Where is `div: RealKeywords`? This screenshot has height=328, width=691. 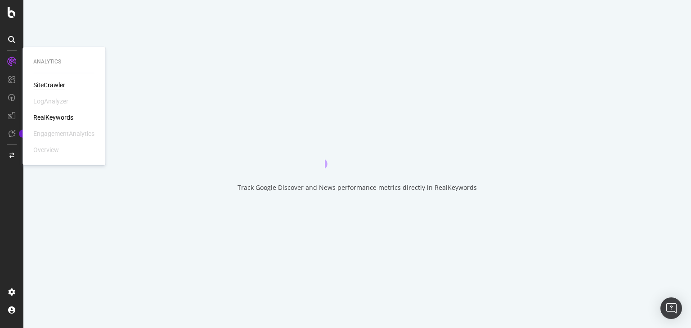 div: RealKeywords is located at coordinates (53, 117).